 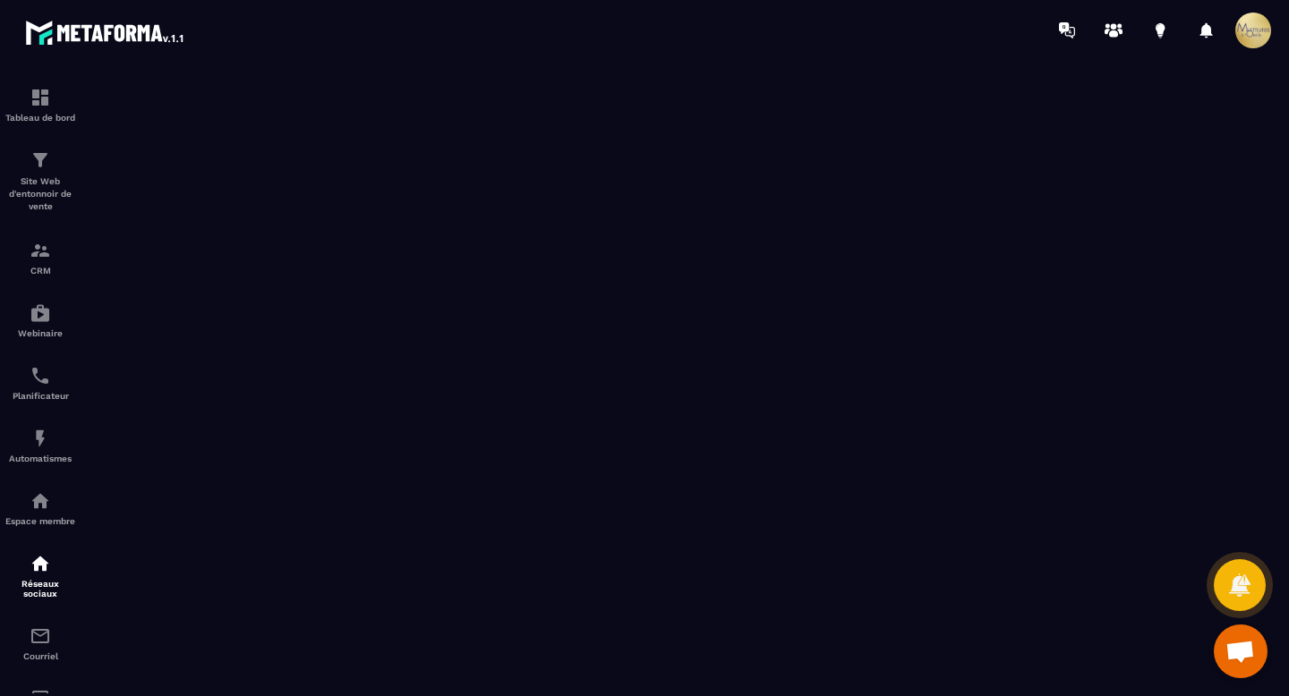 I want to click on a: formationformationCRM, so click(x=40, y=258).